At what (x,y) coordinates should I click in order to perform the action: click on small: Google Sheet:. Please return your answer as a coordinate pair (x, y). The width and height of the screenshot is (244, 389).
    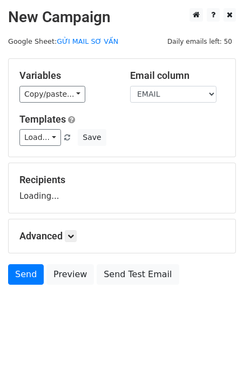
    Looking at the image, I should click on (63, 41).